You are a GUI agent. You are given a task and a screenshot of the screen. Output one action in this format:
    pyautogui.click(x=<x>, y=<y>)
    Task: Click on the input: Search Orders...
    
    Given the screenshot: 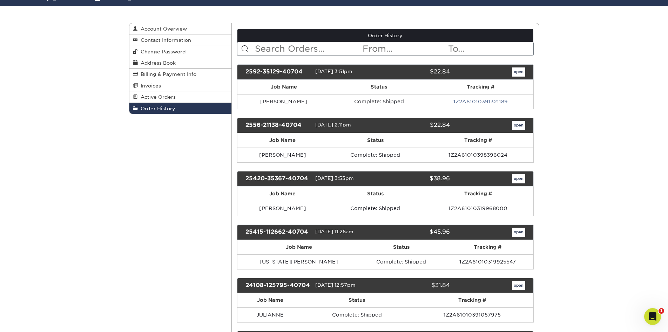 What is the action you would take?
    pyautogui.click(x=308, y=49)
    